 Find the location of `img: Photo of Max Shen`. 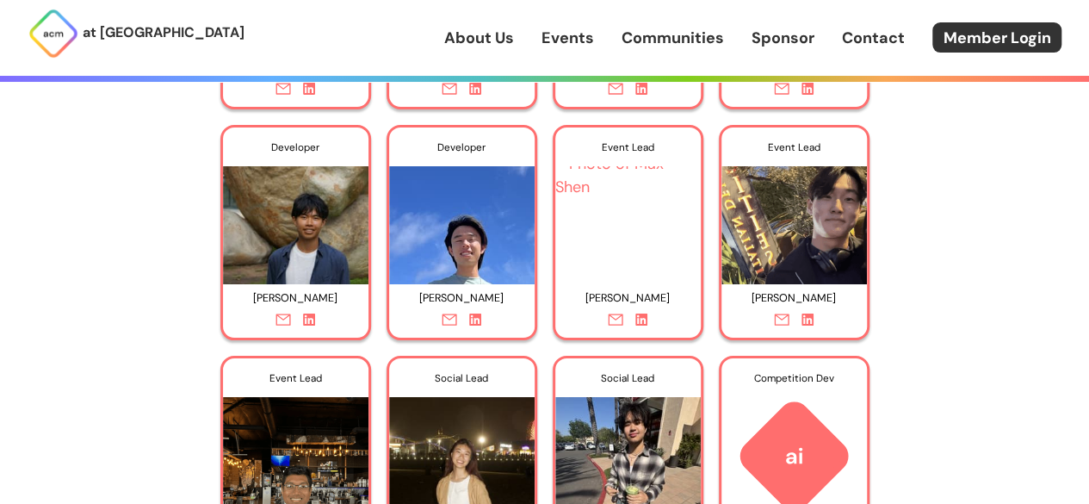

img: Photo of Max Shen is located at coordinates (628, 218).